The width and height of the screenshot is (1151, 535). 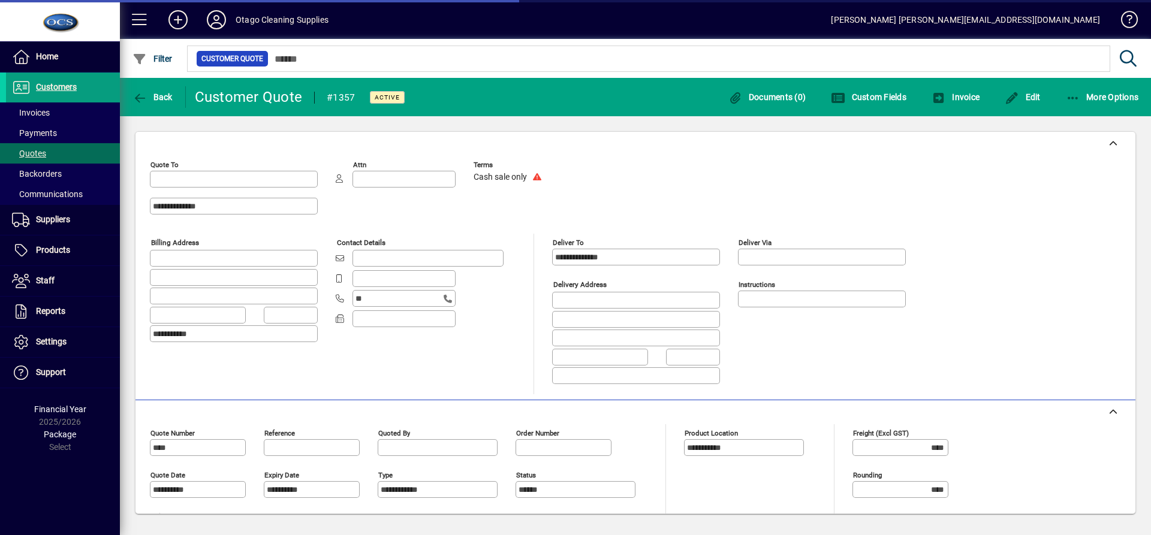 I want to click on span: Customers, so click(x=56, y=87).